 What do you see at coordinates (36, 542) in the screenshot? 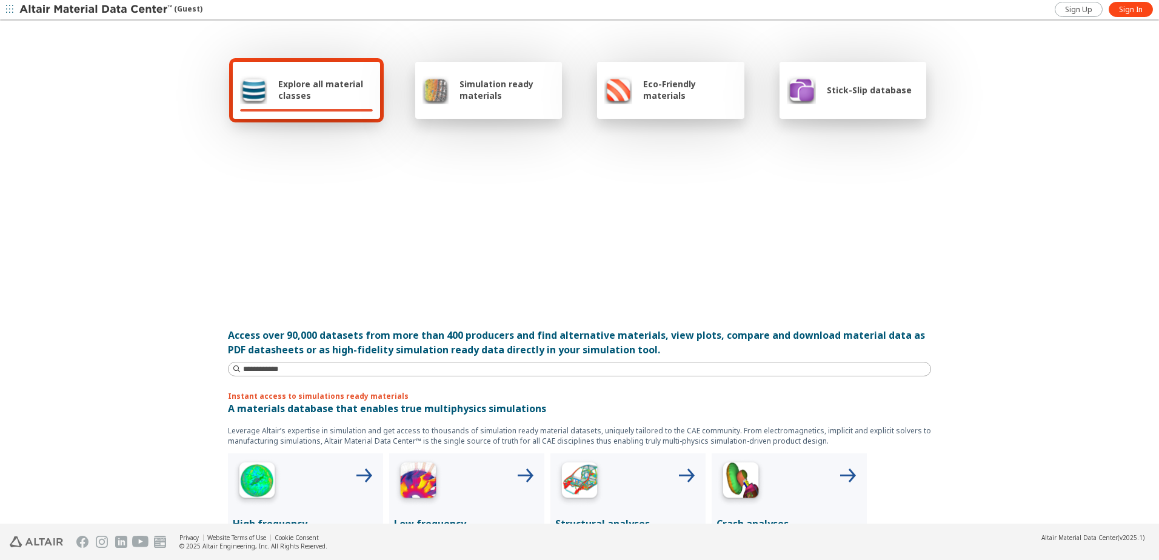
I see `img: Altair Engineering` at bounding box center [36, 542].